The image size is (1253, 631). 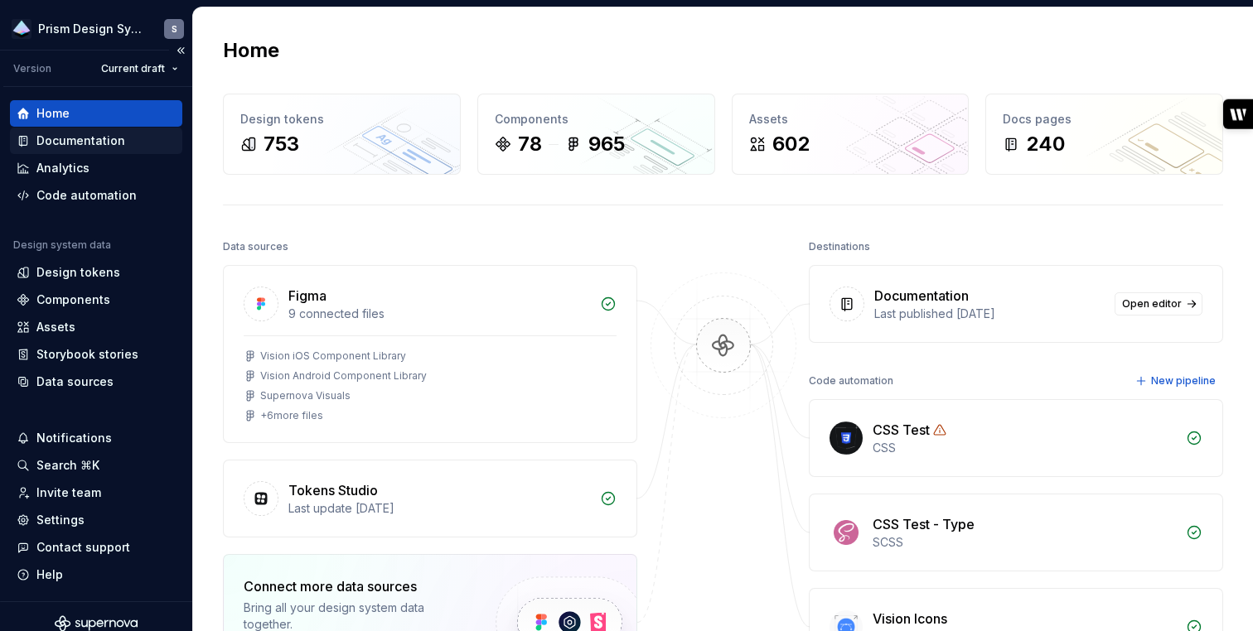 What do you see at coordinates (96, 382) in the screenshot?
I see `a: Data sources` at bounding box center [96, 382].